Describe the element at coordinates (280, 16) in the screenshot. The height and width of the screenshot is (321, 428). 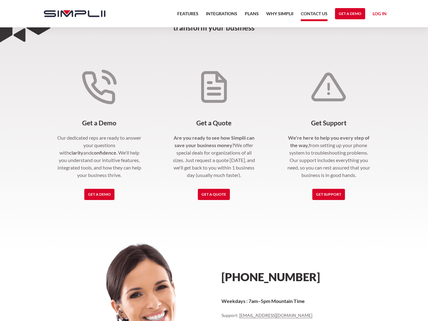
I see `a: Why Simplii` at that location.